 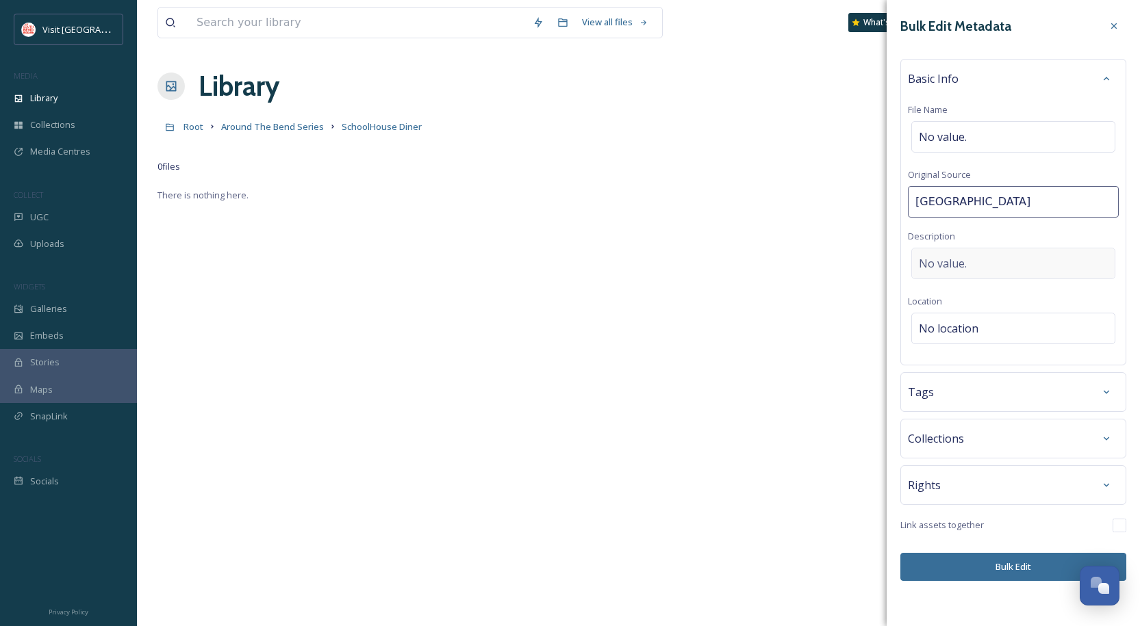 I want to click on span: SOCIALS, so click(x=27, y=459).